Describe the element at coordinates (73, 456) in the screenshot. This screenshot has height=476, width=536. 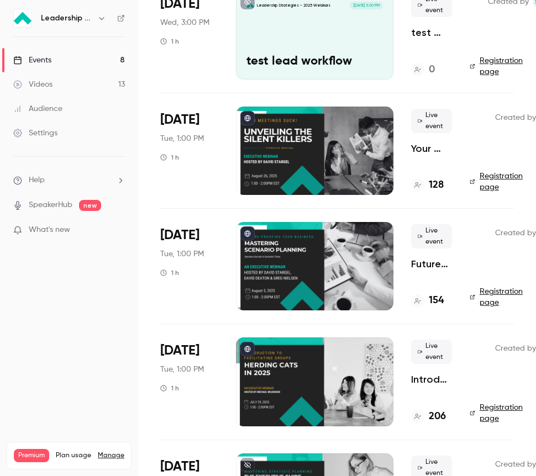
I see `span: Plan usage` at that location.